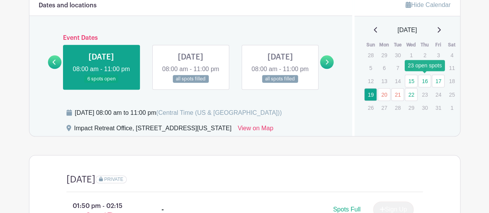 The image size is (489, 213). Describe the element at coordinates (425, 45) in the screenshot. I see `th: Thu` at that location.